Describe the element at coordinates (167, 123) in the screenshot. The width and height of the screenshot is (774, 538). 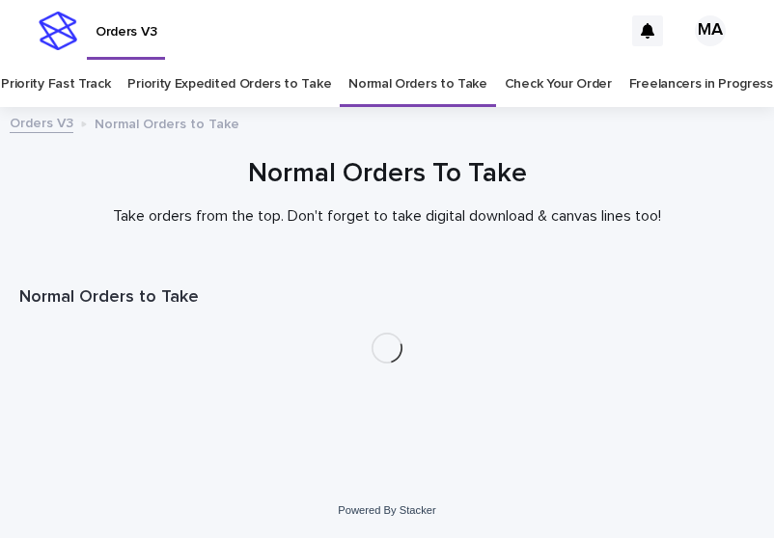
I see `p: Normal Orders to Take` at that location.